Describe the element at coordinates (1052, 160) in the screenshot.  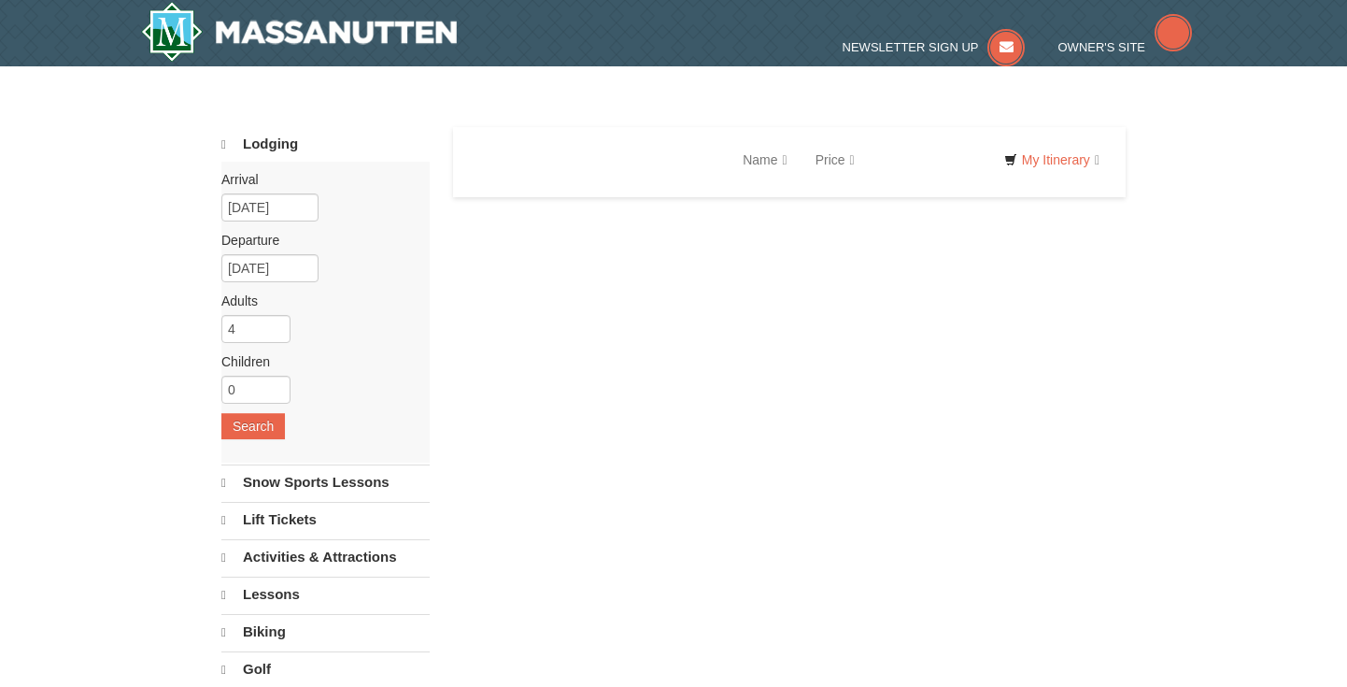
I see `a: My Itinerary` at that location.